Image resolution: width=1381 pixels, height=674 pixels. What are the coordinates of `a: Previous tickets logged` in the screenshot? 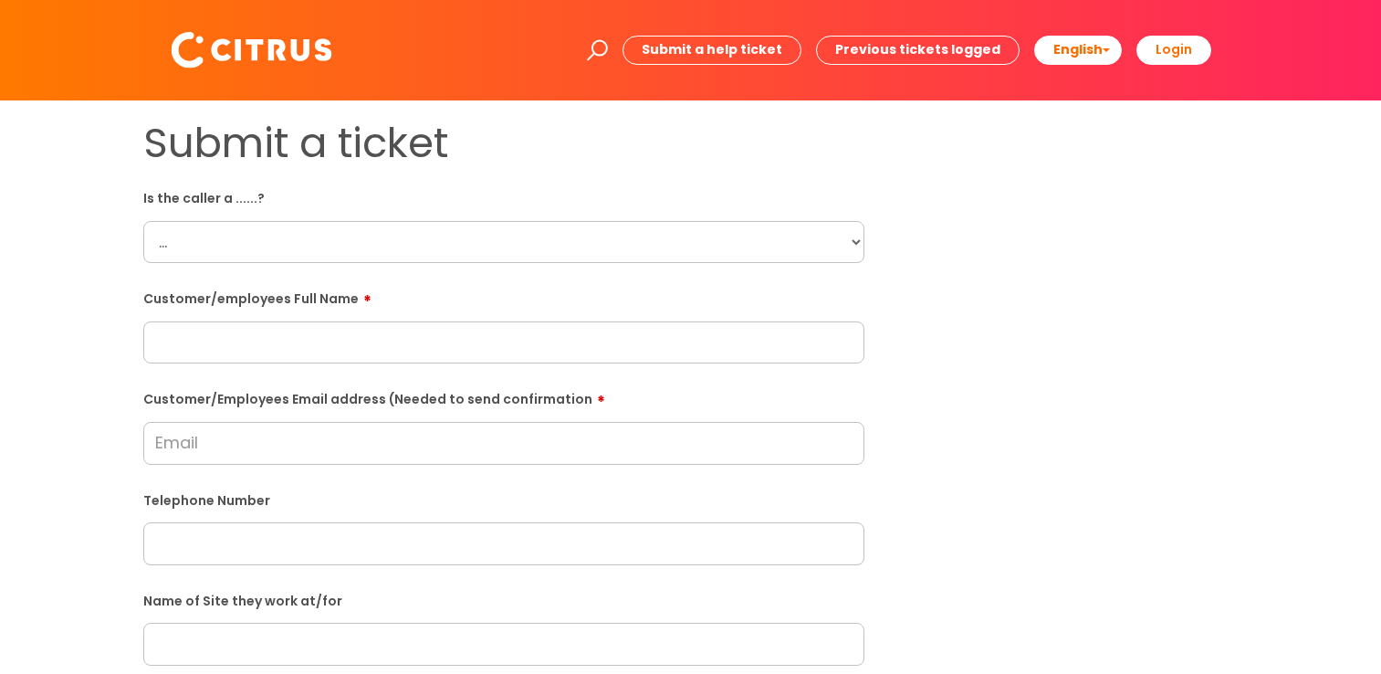 It's located at (918, 49).